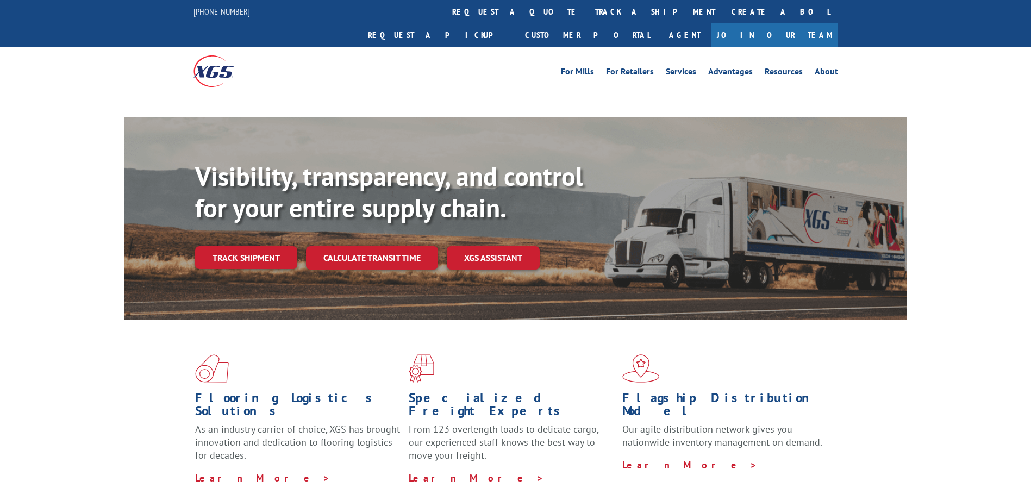 The height and width of the screenshot is (500, 1031). Describe the element at coordinates (577, 73) in the screenshot. I see `a: For Mills` at that location.